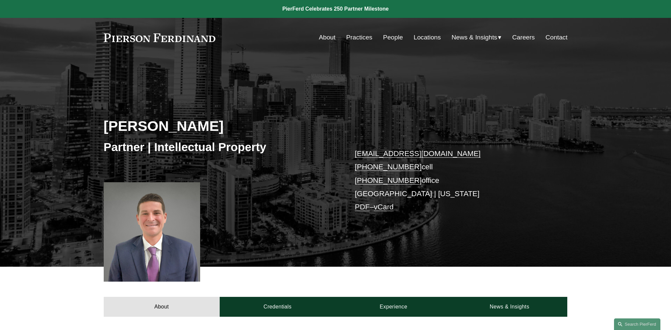 The width and height of the screenshot is (671, 330). I want to click on a: vCard, so click(384, 207).